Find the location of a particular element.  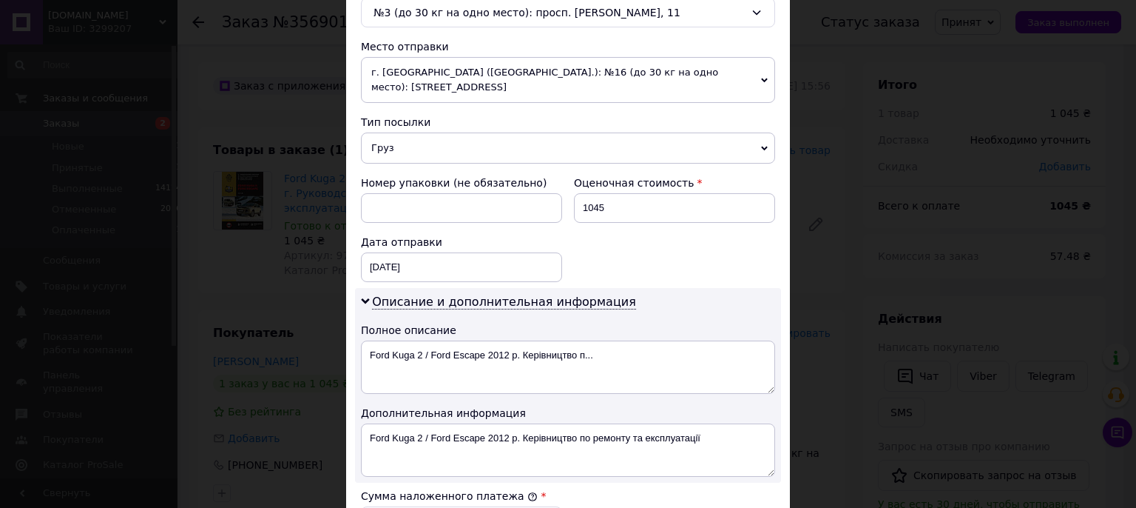

div: Полное описание is located at coordinates (568, 330).